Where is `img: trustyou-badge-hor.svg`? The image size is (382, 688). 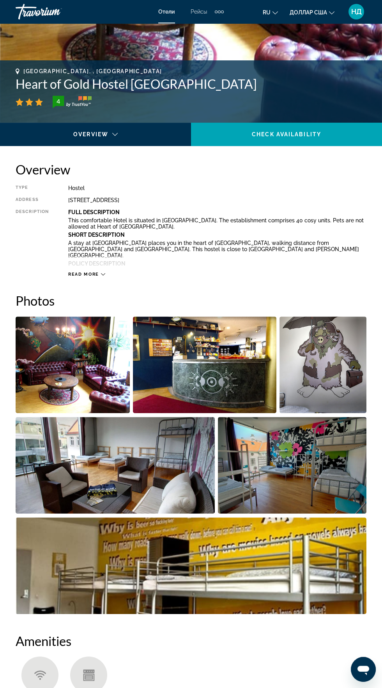 img: trustyou-badge-hor.svg is located at coordinates (72, 102).